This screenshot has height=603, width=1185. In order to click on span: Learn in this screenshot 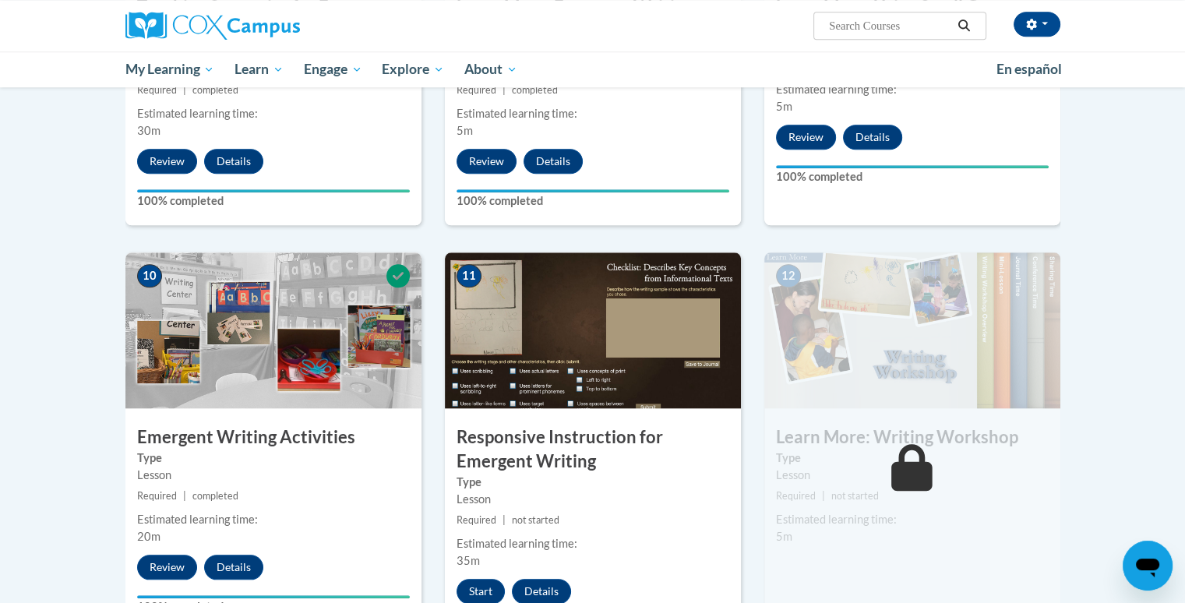, I will do `click(259, 69)`.